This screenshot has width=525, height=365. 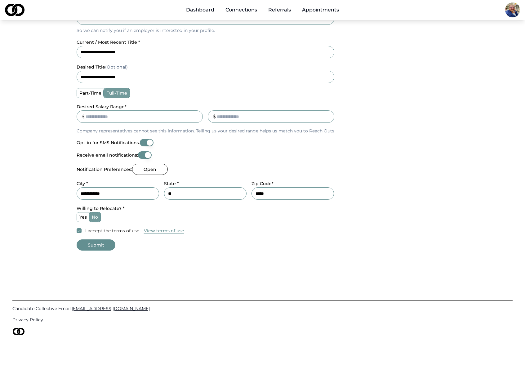 I want to click on a: View terms of use, so click(x=164, y=231).